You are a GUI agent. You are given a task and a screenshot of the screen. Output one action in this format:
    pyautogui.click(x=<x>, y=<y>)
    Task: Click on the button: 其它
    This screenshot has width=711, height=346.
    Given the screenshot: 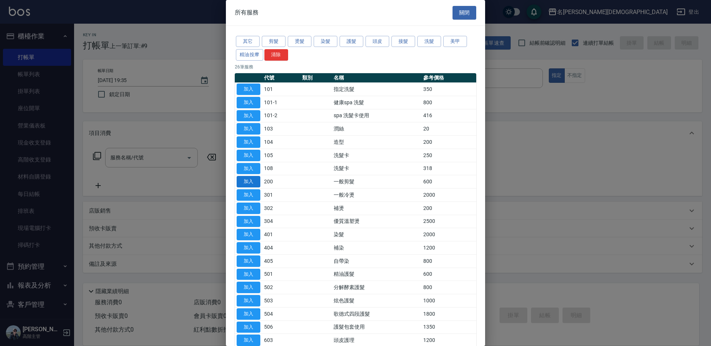 What is the action you would take?
    pyautogui.click(x=248, y=41)
    